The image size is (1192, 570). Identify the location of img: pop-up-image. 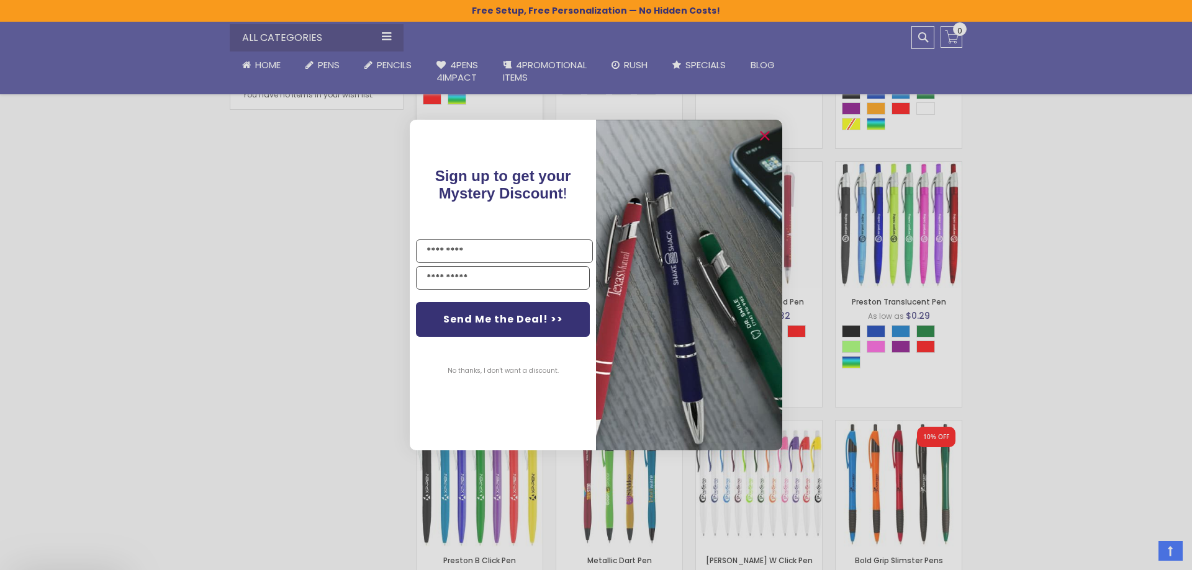
(689, 285).